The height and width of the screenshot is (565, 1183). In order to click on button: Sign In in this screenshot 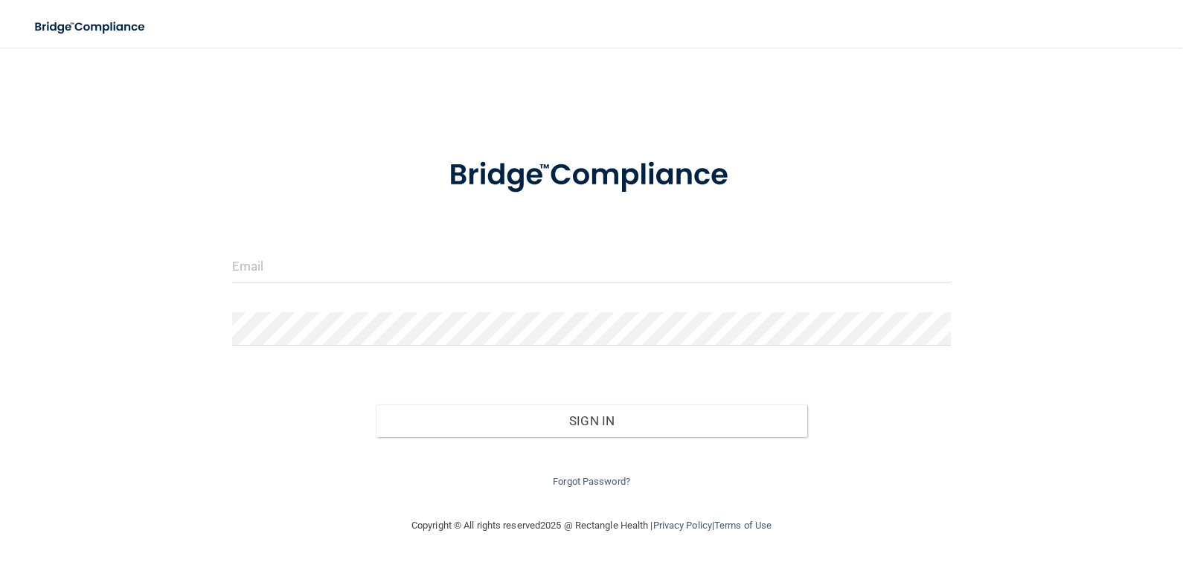, I will do `click(591, 421)`.